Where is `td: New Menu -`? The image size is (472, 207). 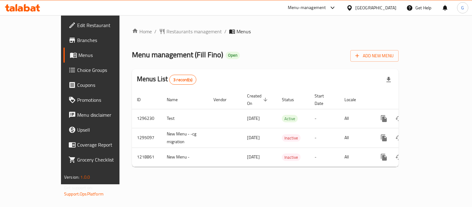
td: New Menu - is located at coordinates (185, 157).